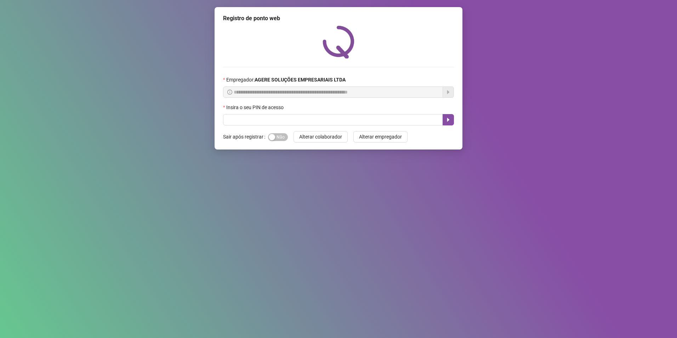  Describe the element at coordinates (286, 80) in the screenshot. I see `span: Empregador :` at that location.